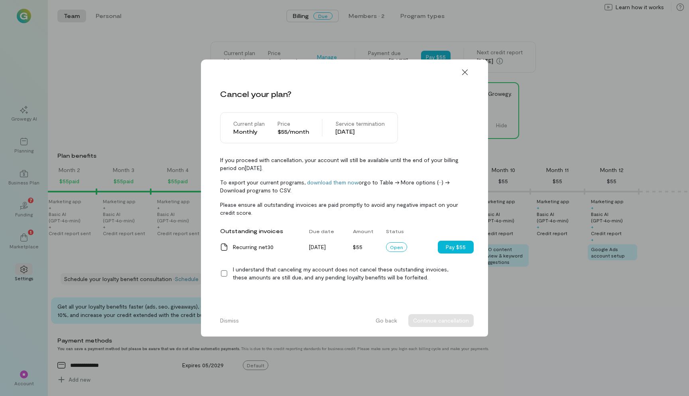 The width and height of the screenshot is (689, 396). Describe the element at coordinates (266, 247) in the screenshot. I see `div: Recurring net30` at that location.